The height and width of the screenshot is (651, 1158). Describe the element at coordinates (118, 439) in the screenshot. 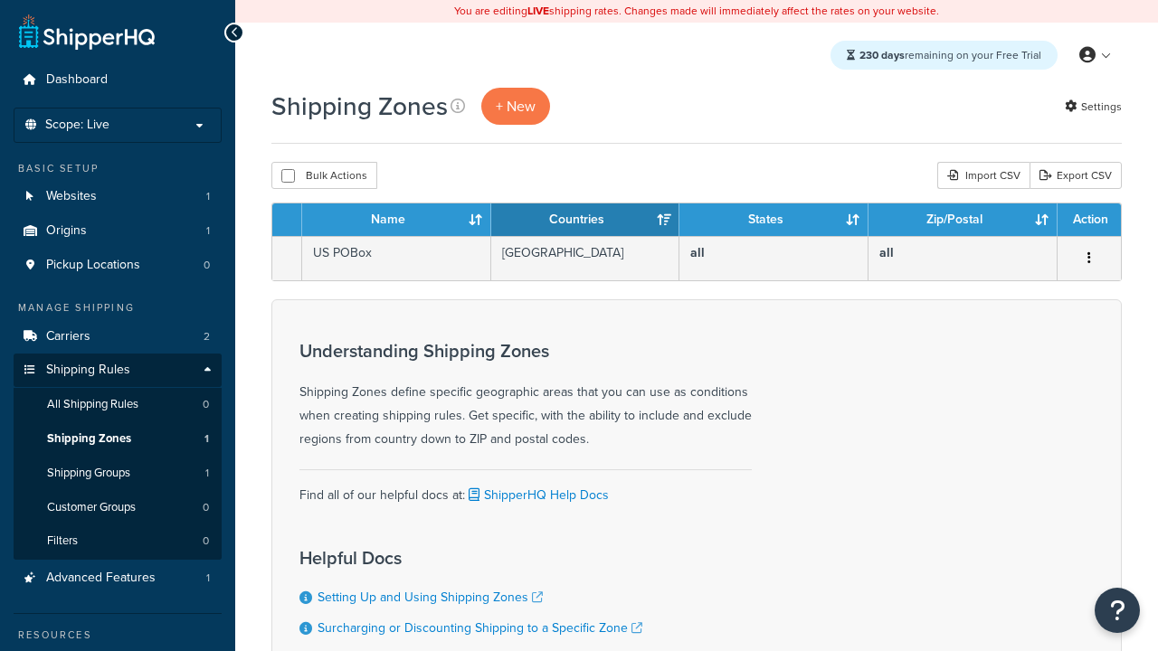

I see `li: Shipping Zones` at that location.